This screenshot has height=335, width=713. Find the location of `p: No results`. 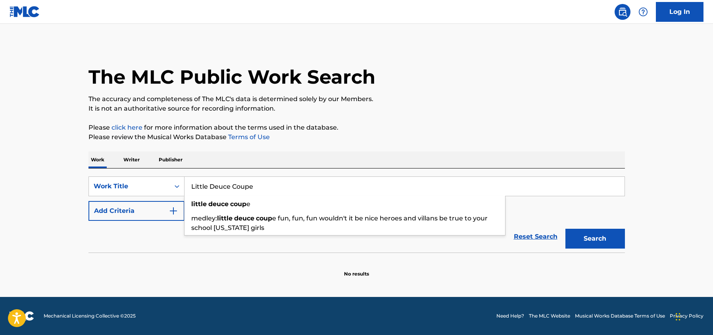

p: No results is located at coordinates (357, 270).